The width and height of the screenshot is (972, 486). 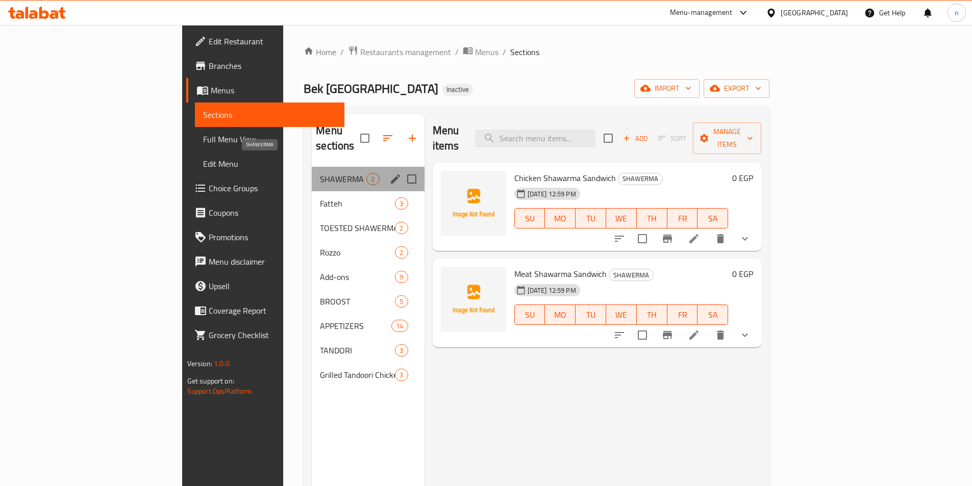 I want to click on span: Fatteh, so click(x=357, y=204).